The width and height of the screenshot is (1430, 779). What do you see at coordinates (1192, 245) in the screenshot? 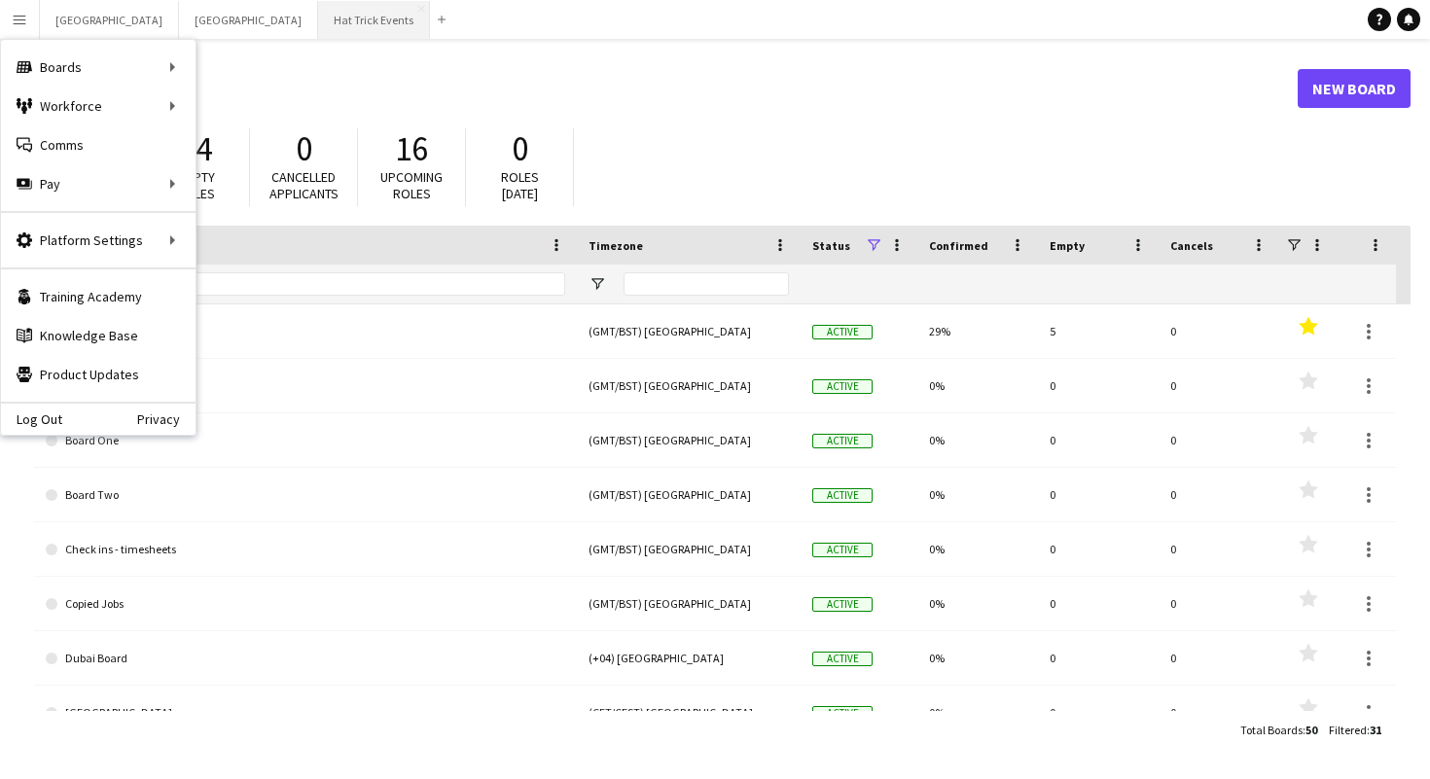
I see `span: Cancels` at bounding box center [1192, 245].